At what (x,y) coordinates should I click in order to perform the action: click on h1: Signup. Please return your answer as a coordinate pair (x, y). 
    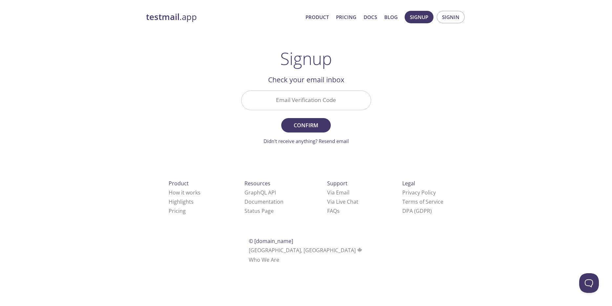
    Looking at the image, I should click on (306, 58).